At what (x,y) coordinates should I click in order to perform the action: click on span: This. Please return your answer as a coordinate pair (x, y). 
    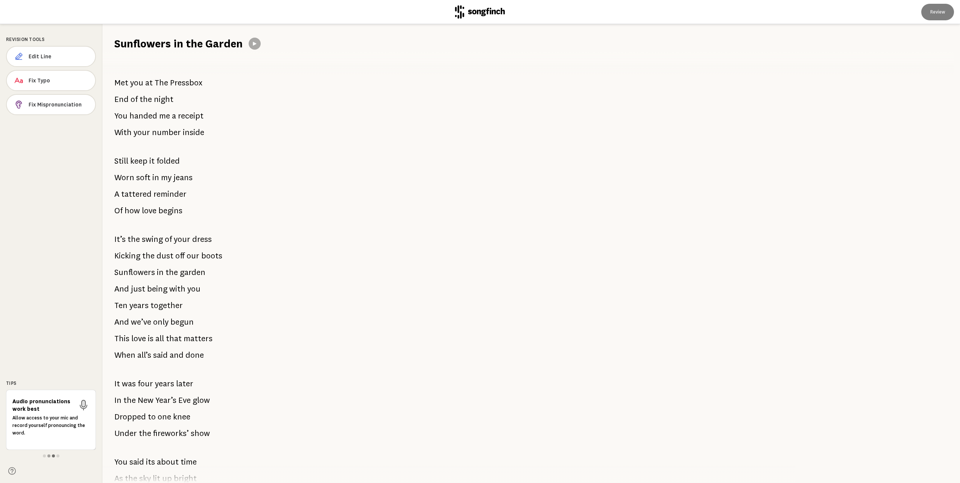
    Looking at the image, I should click on (122, 339).